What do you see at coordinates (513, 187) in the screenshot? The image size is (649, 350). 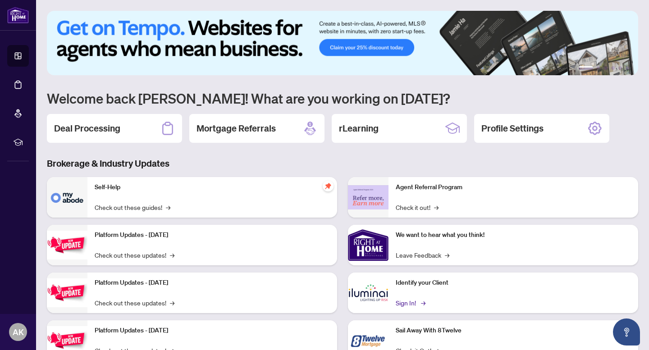 I see `p: Agent Referral Program` at bounding box center [513, 187].